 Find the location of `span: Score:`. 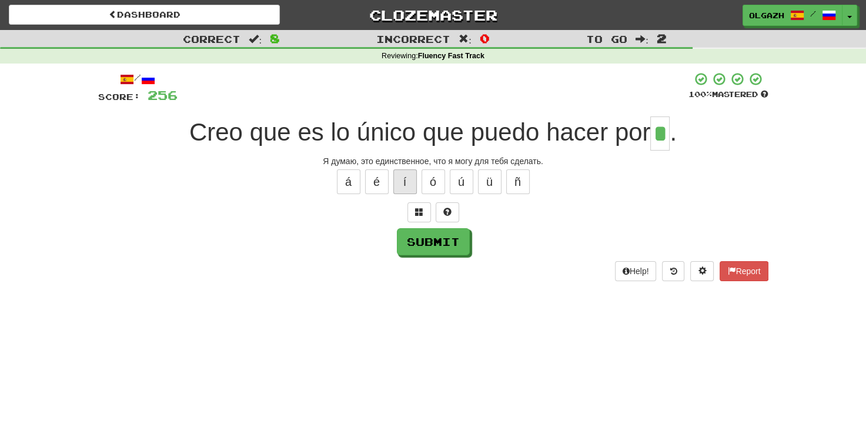

span: Score: is located at coordinates (119, 96).